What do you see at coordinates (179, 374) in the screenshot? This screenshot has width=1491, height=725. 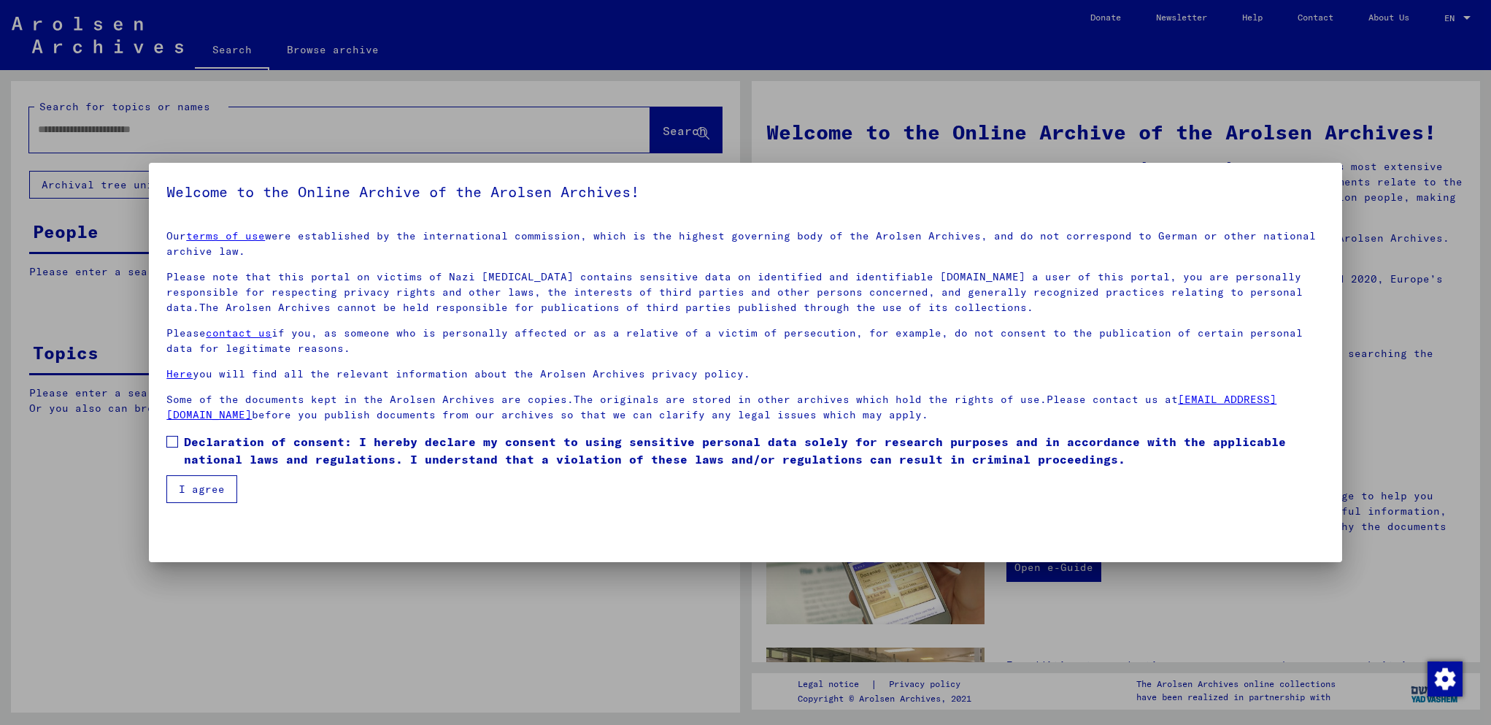 I see `a: Here` at bounding box center [179, 374].